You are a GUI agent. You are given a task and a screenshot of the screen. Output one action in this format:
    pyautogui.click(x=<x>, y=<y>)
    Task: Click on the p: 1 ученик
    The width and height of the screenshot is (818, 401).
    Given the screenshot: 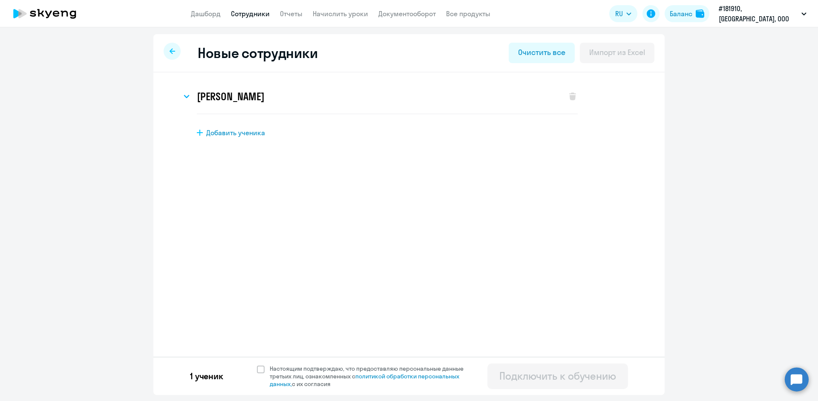 What is the action you would take?
    pyautogui.click(x=207, y=376)
    